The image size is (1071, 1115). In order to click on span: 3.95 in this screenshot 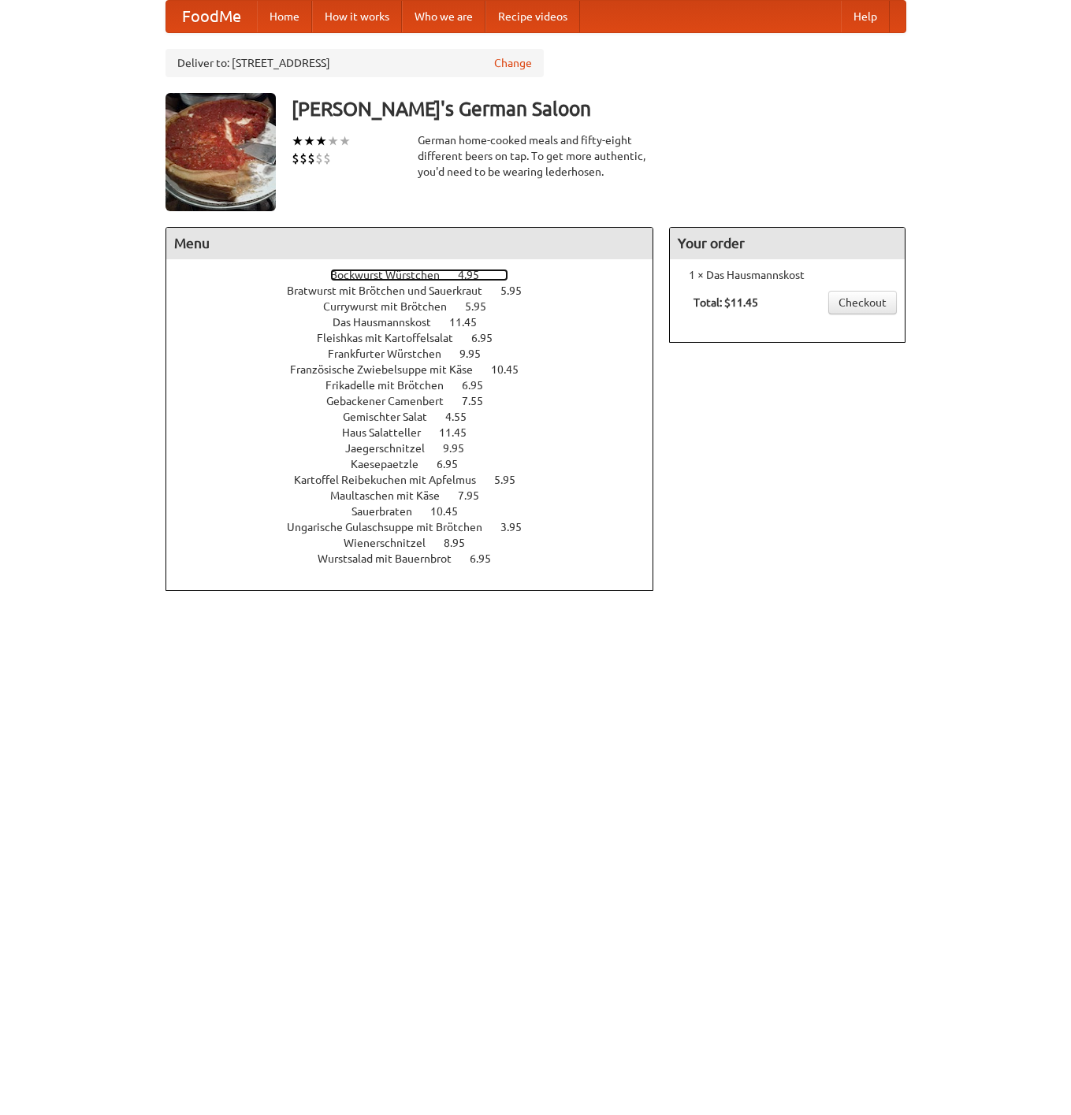, I will do `click(518, 527)`.